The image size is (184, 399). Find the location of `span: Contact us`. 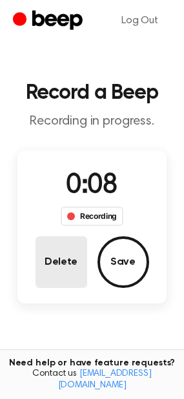

span: Contact us is located at coordinates (92, 379).